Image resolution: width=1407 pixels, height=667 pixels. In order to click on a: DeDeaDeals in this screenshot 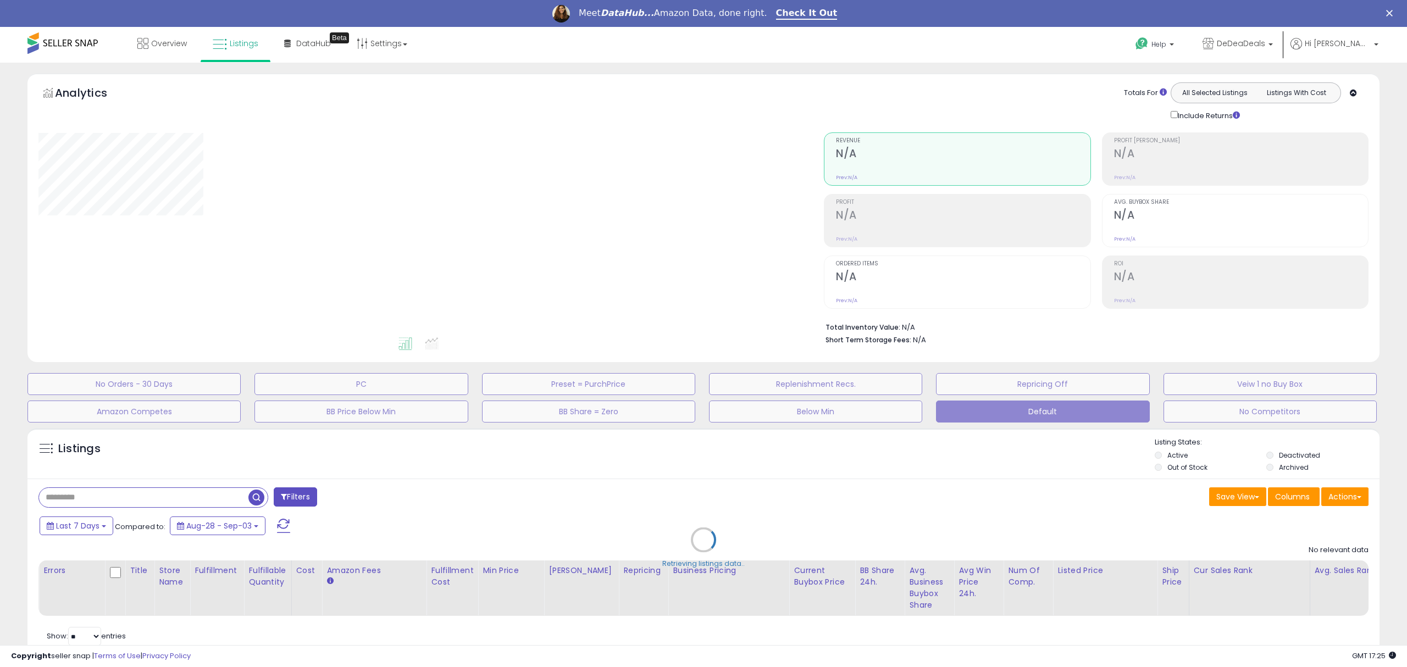, I will do `click(1238, 45)`.